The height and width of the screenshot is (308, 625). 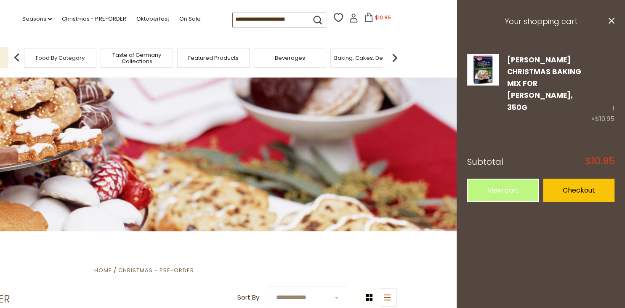 What do you see at coordinates (377, 19) in the screenshot?
I see `button: $10.95` at bounding box center [377, 19].